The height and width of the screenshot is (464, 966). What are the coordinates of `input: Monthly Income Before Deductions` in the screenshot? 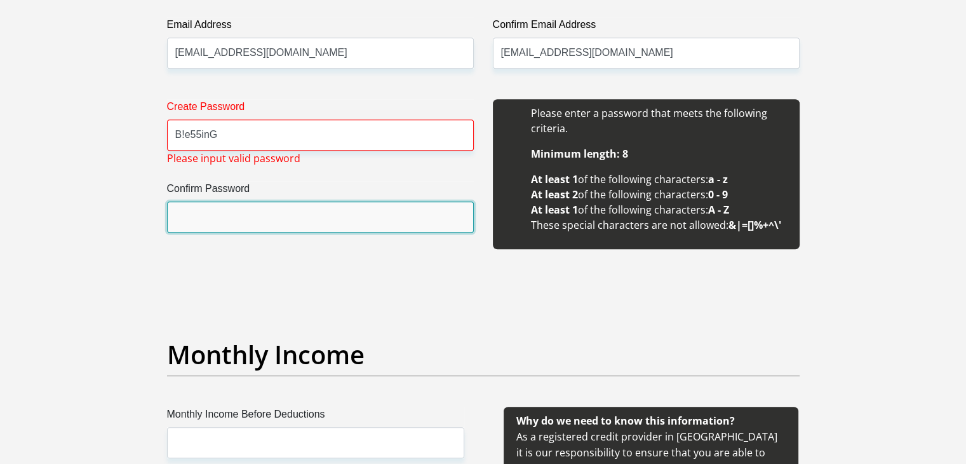 It's located at (316, 442).